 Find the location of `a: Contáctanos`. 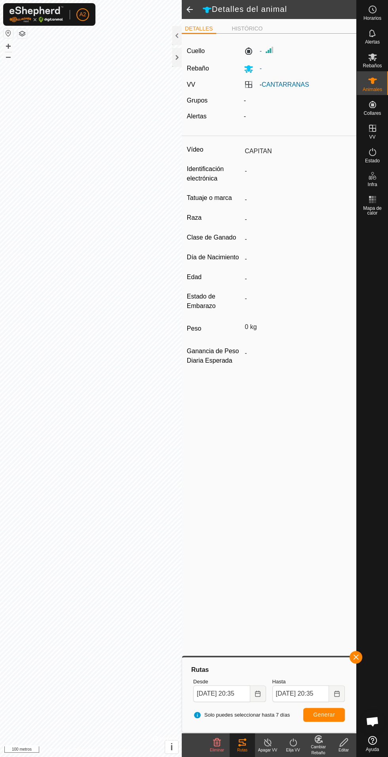

a: Contáctanos is located at coordinates (118, 751).